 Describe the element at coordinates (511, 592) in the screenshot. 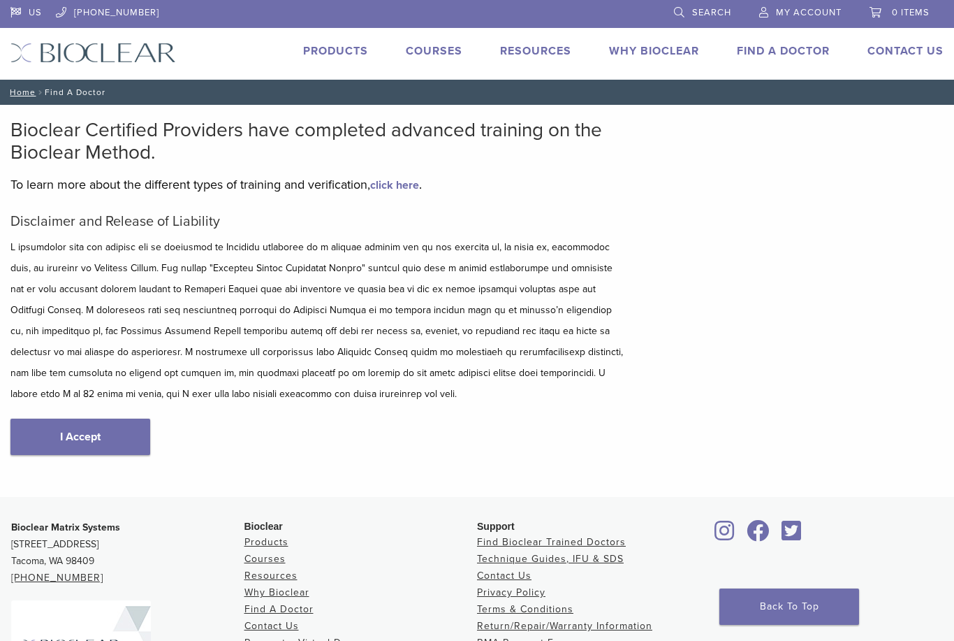

I see `a: Privacy Policy` at that location.